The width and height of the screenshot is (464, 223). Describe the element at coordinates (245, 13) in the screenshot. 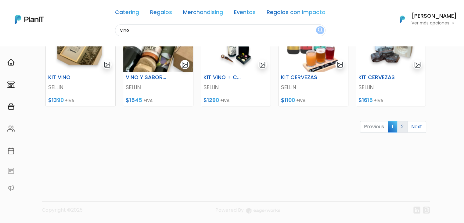

I see `a: Eventos` at that location.